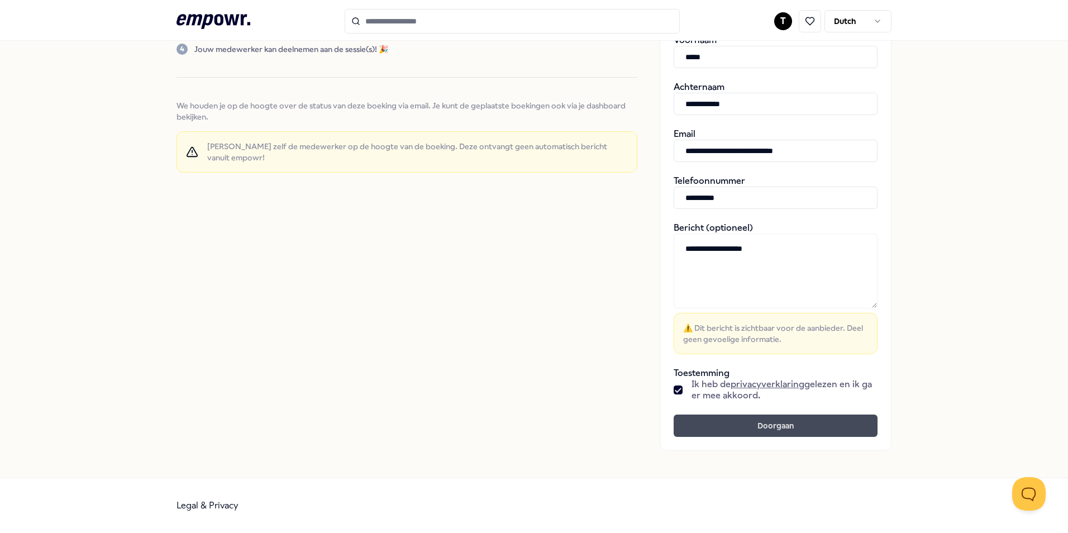  Describe the element at coordinates (775, 384) in the screenshot. I see `div: Toestemming` at that location.